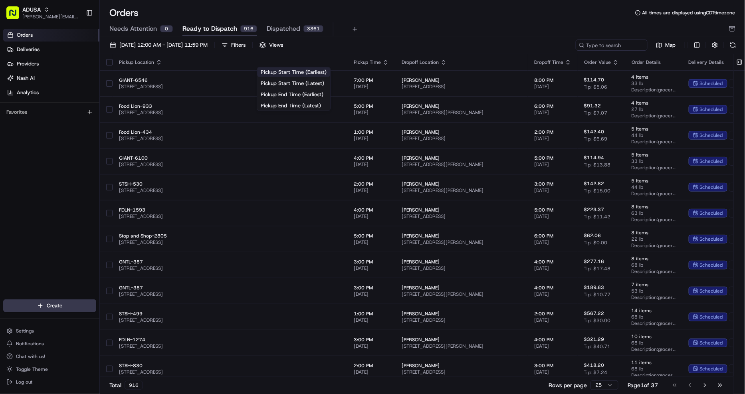 The image size is (745, 394). I want to click on div: 916, so click(249, 29).